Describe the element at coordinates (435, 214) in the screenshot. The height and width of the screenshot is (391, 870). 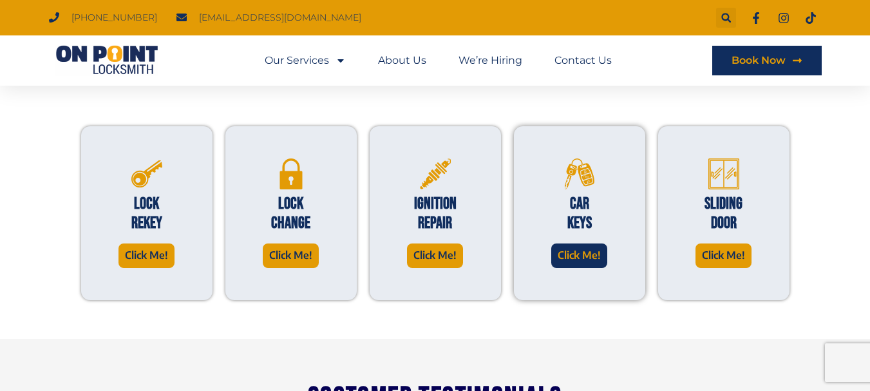
I see `h2: IGNITION REPAIR` at that location.